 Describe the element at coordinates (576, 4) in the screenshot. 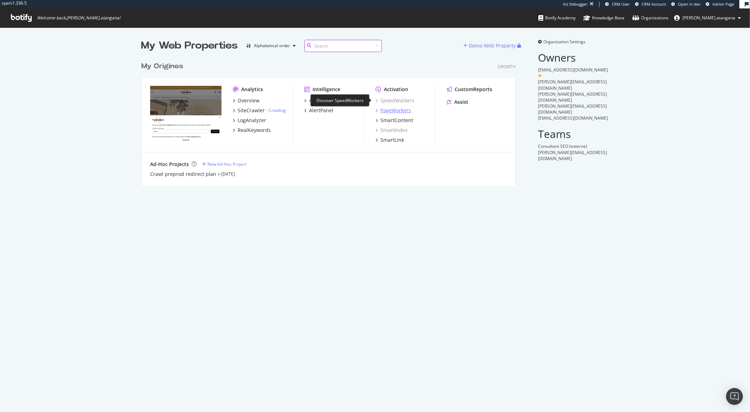

I see `div: Viz Debugger:` at that location.